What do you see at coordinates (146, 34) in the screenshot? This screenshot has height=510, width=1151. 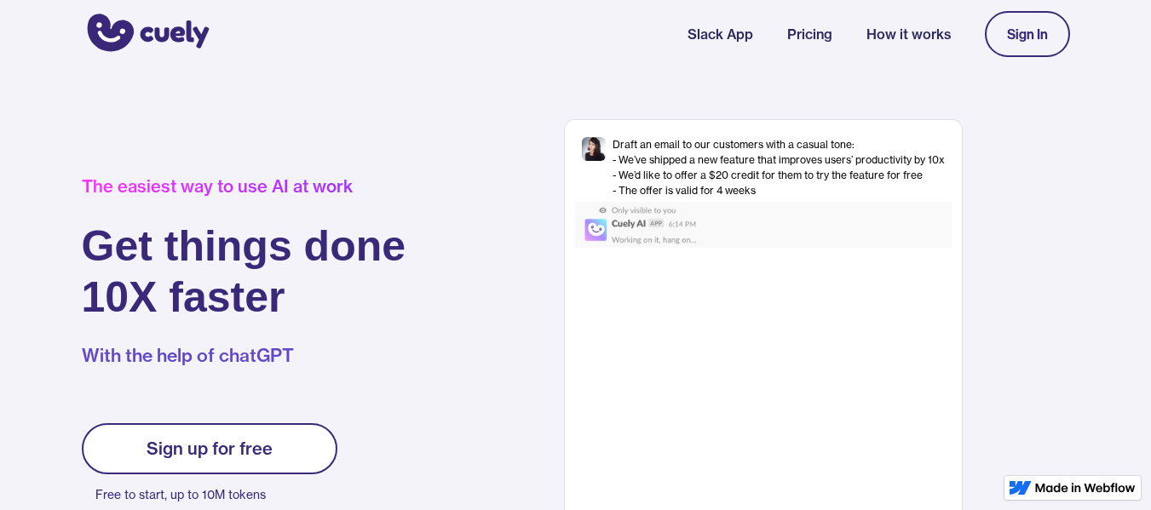 I see `a: home` at bounding box center [146, 34].